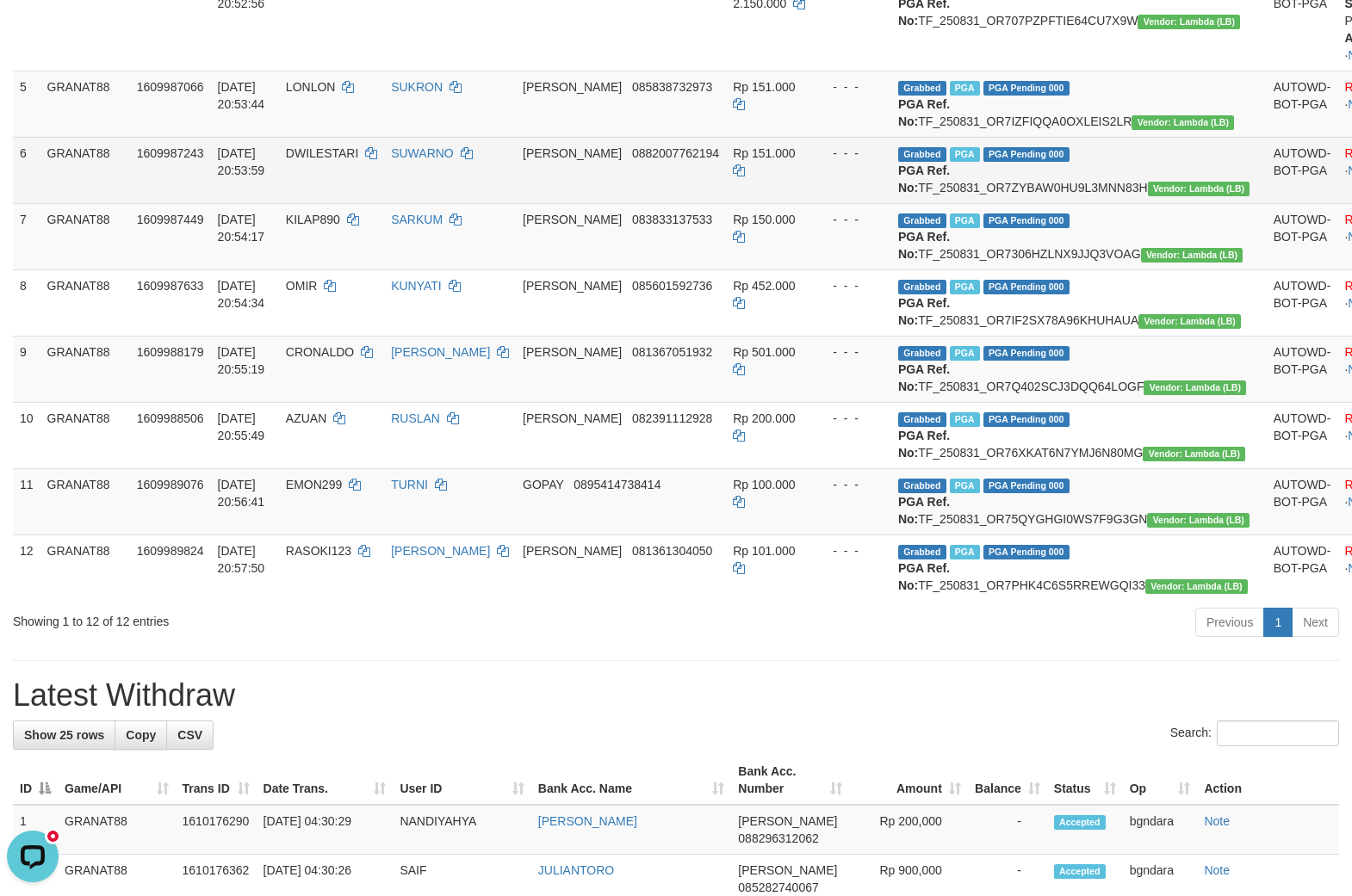 The image size is (1352, 896). What do you see at coordinates (216, 779) in the screenshot?
I see `th: Trans ID: activate to sort column ascending` at bounding box center [216, 779].